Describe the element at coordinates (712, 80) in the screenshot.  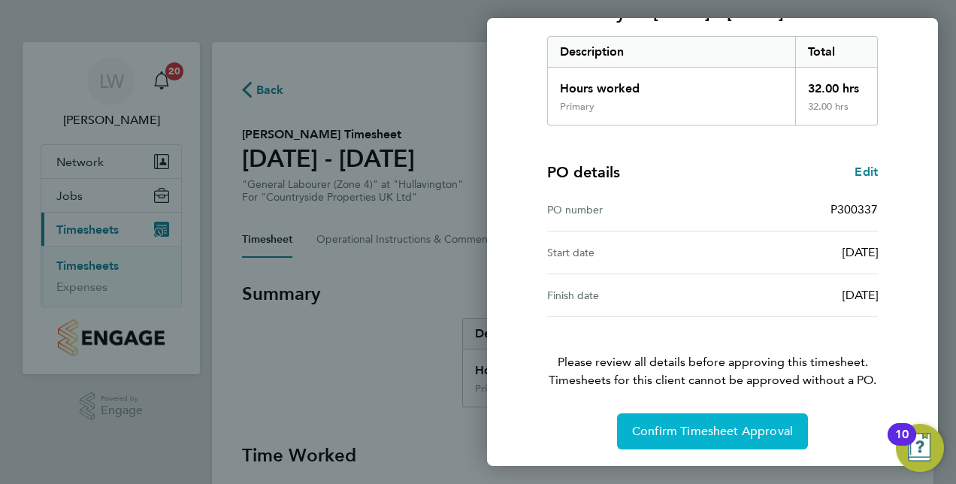
I see `div: Summary of 18 - 24 Aug 2025` at that location.